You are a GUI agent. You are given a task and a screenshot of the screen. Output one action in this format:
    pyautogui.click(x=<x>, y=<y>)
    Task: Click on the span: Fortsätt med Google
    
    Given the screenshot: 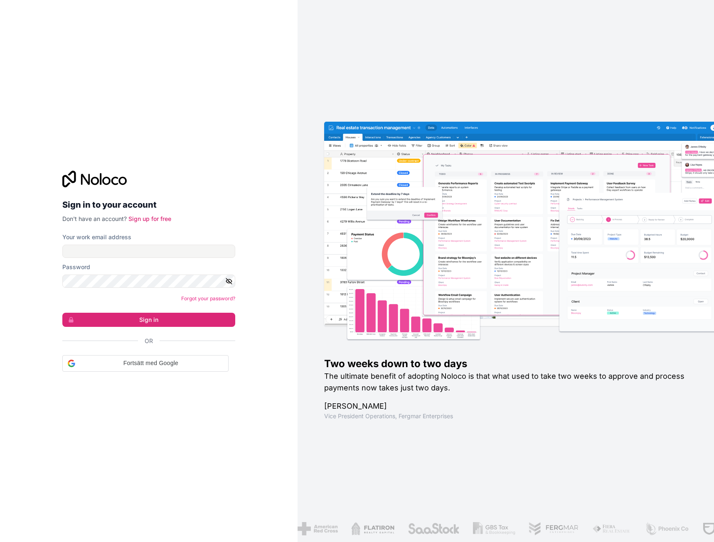 What is the action you would take?
    pyautogui.click(x=151, y=363)
    